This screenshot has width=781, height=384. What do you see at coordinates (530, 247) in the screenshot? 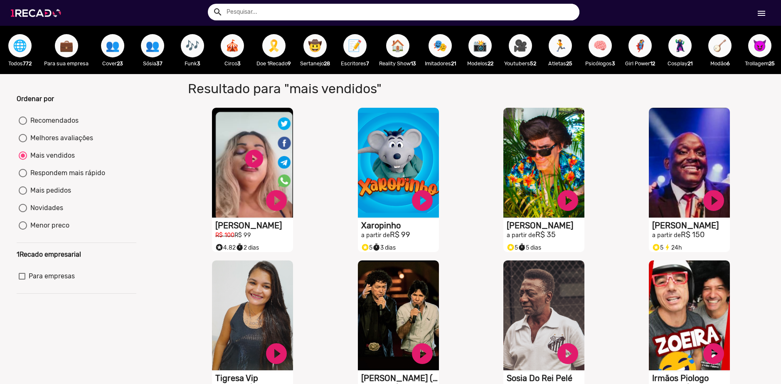
I see `span: 5 dias` at bounding box center [530, 247].